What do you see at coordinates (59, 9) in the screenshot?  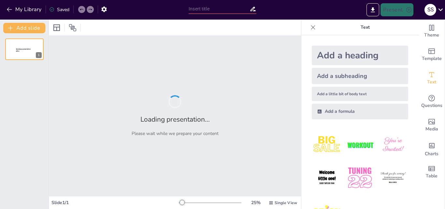 I see `div: Saved` at bounding box center [59, 9].